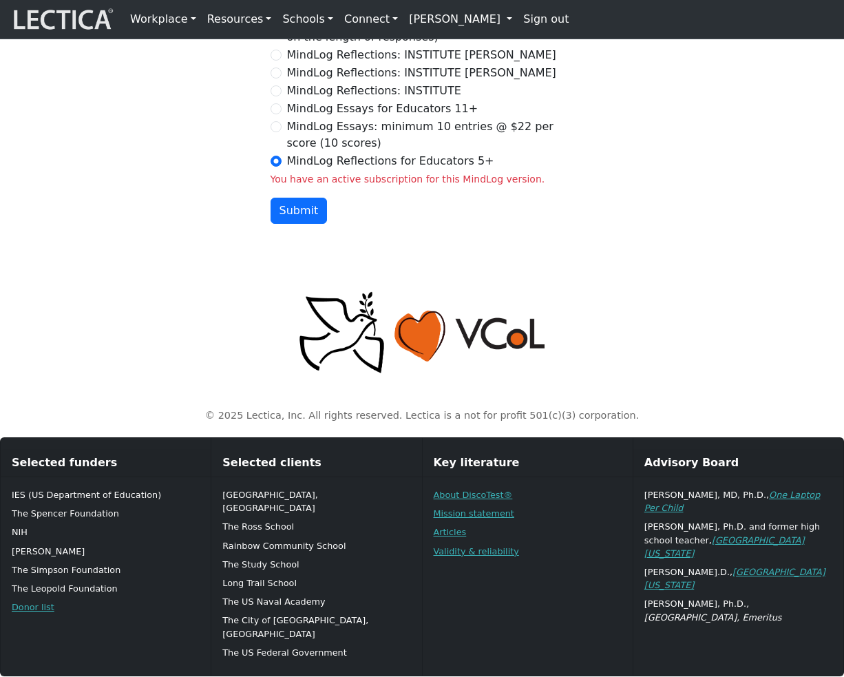  Describe the element at coordinates (546, 19) in the screenshot. I see `a: Sign out` at that location.